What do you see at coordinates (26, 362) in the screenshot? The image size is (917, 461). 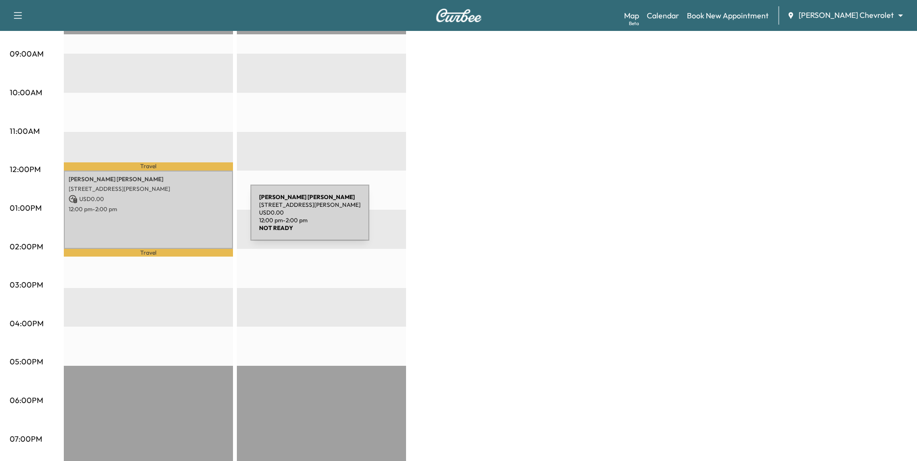 I see `p: 05:00PM` at bounding box center [26, 362].